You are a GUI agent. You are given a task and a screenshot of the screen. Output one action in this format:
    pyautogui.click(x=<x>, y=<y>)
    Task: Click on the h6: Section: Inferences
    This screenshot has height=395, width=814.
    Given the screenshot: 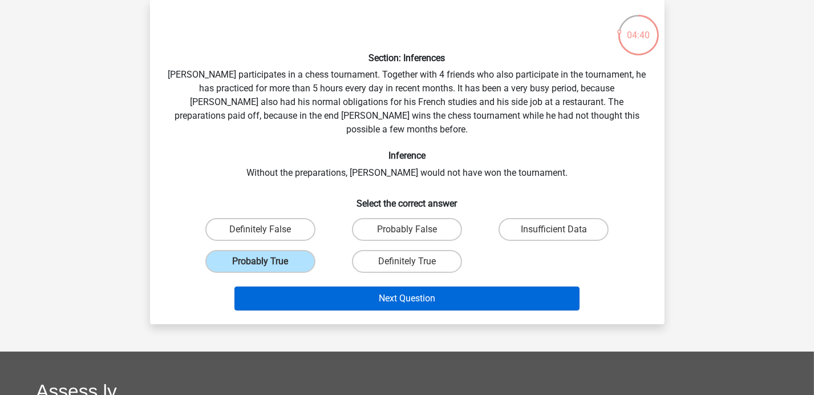 What is the action you would take?
    pyautogui.click(x=408, y=58)
    